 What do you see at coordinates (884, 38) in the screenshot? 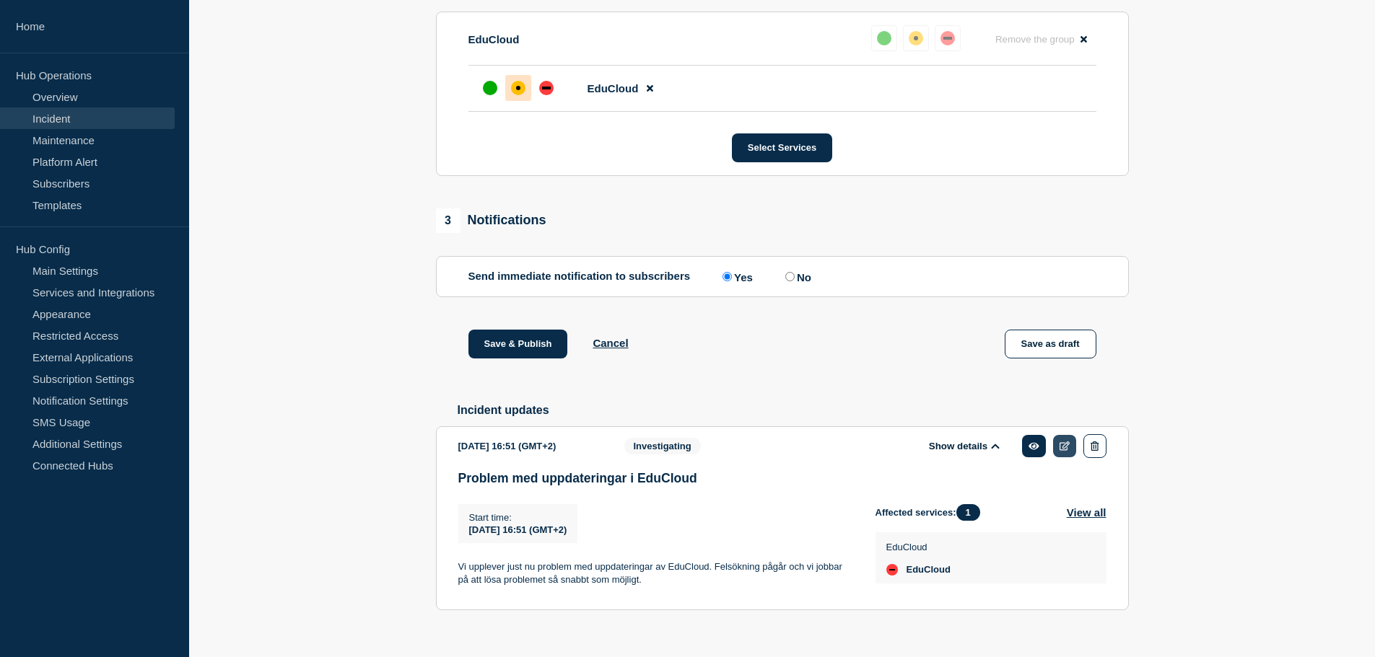
I see `button: up` at bounding box center [884, 38].